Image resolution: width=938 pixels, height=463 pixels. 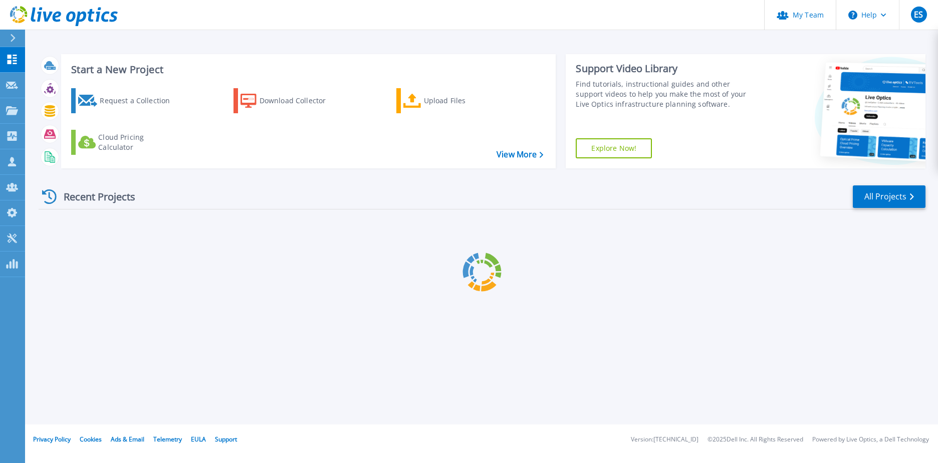 I want to click on div: Upload Files, so click(x=464, y=101).